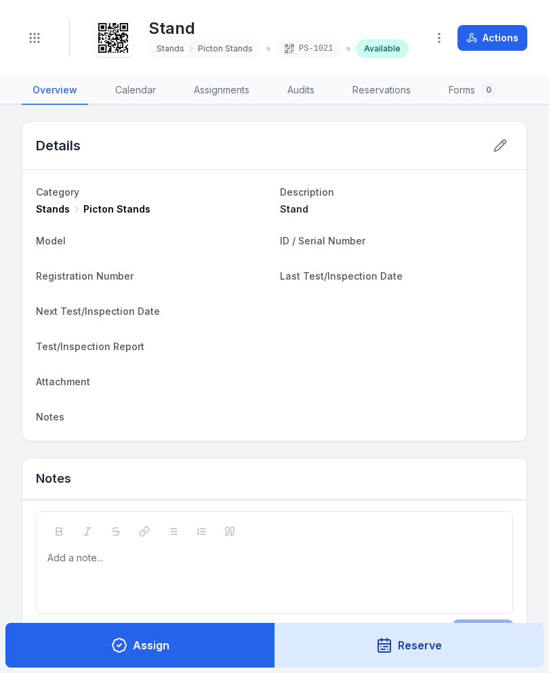 The image size is (549, 673). Describe the element at coordinates (85, 276) in the screenshot. I see `span: Registration Number` at that location.